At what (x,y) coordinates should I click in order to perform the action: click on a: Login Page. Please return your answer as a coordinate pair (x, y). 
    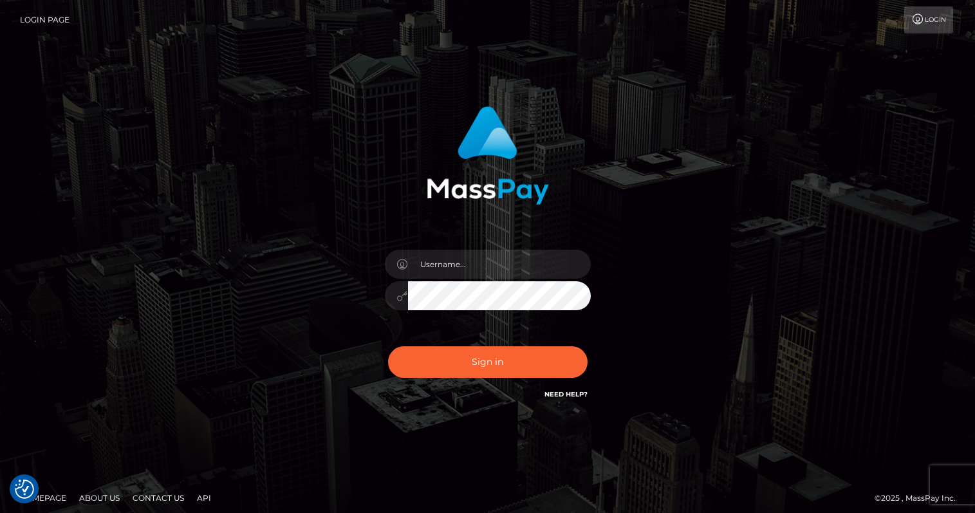
    Looking at the image, I should click on (44, 20).